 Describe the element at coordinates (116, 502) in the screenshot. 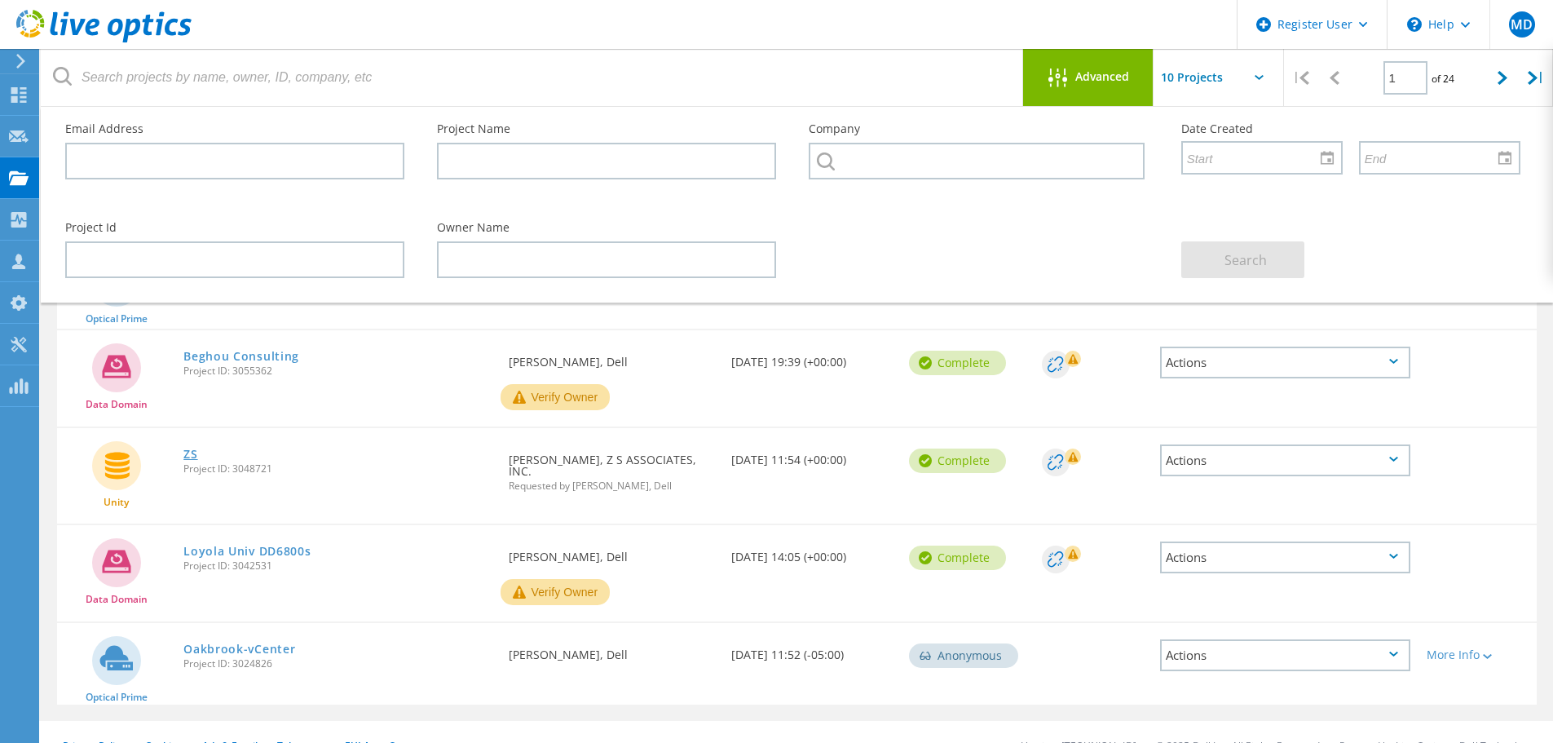

I see `span: Unity` at that location.